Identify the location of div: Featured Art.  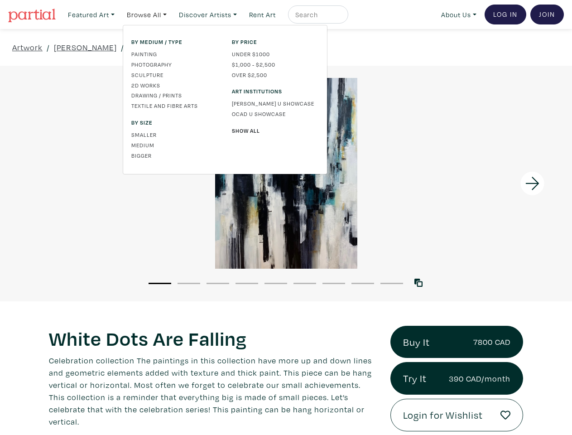
(225, 100).